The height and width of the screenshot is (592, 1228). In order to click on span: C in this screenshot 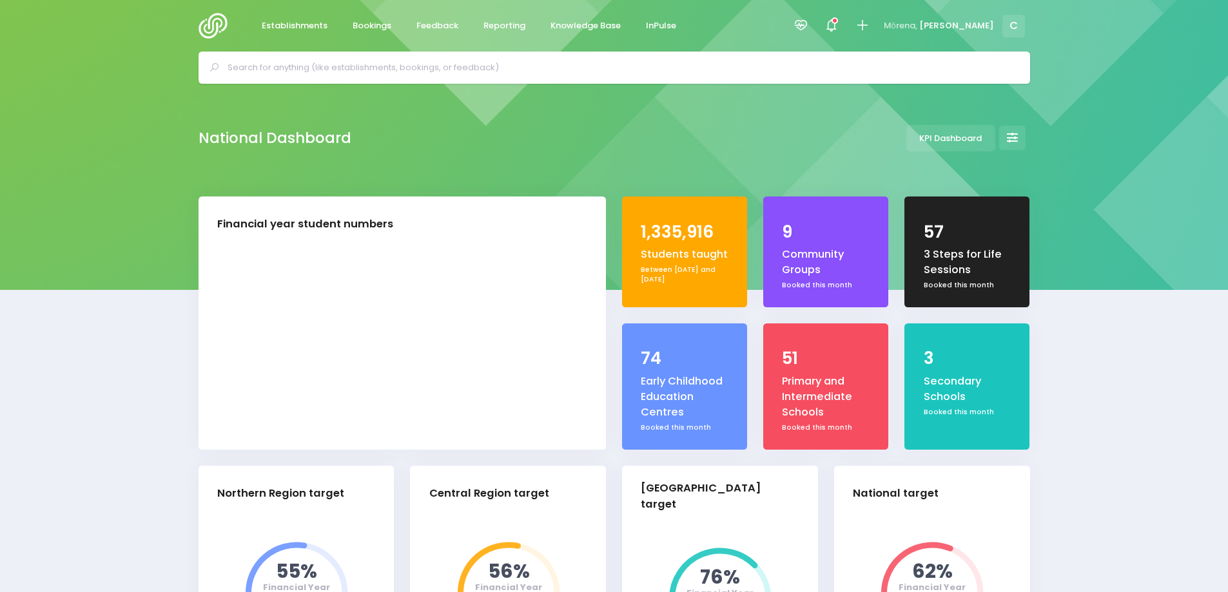, I will do `click(1013, 26)`.